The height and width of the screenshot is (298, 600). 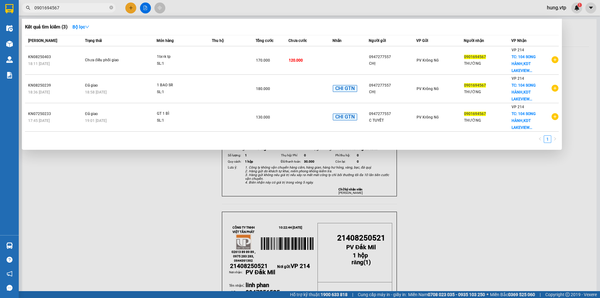 I want to click on span: notification, so click(x=9, y=274).